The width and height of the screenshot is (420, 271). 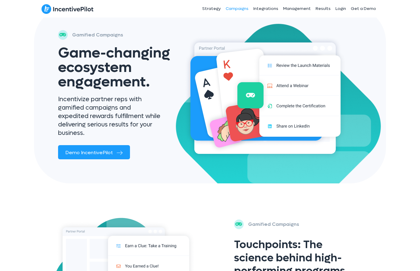 What do you see at coordinates (340, 9) in the screenshot?
I see `a: Login` at bounding box center [340, 9].